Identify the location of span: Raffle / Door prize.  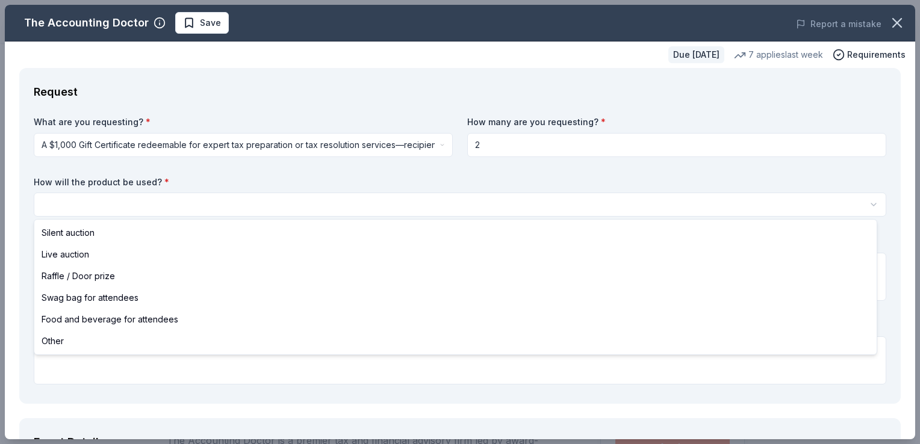
(78, 276).